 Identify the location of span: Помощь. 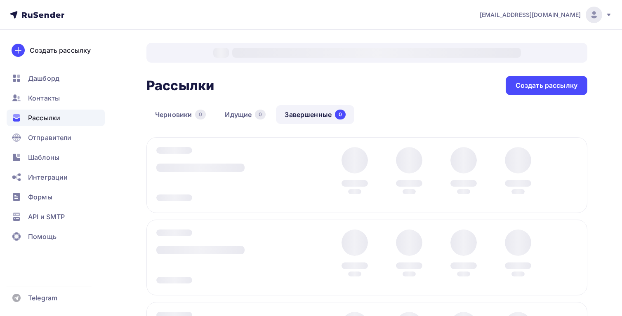
(42, 237).